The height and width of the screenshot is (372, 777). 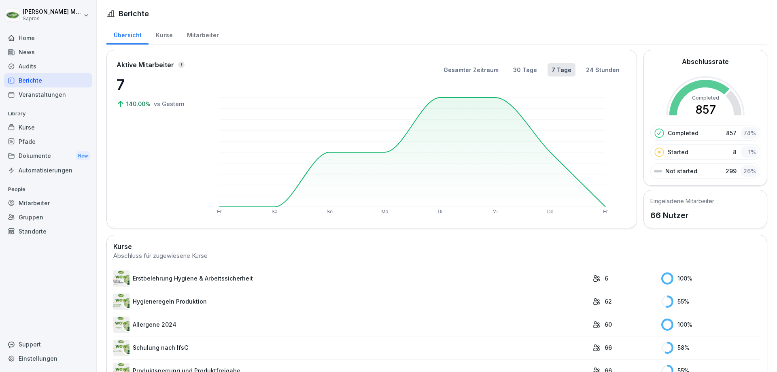 What do you see at coordinates (145, 65) in the screenshot?
I see `p: Aktive Mitarbeiter` at bounding box center [145, 65].